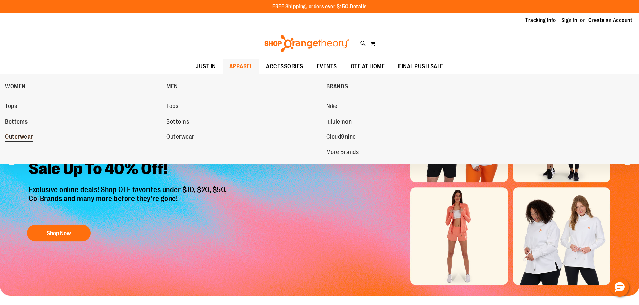 This screenshot has height=305, width=639. I want to click on a: MEN, so click(244, 86).